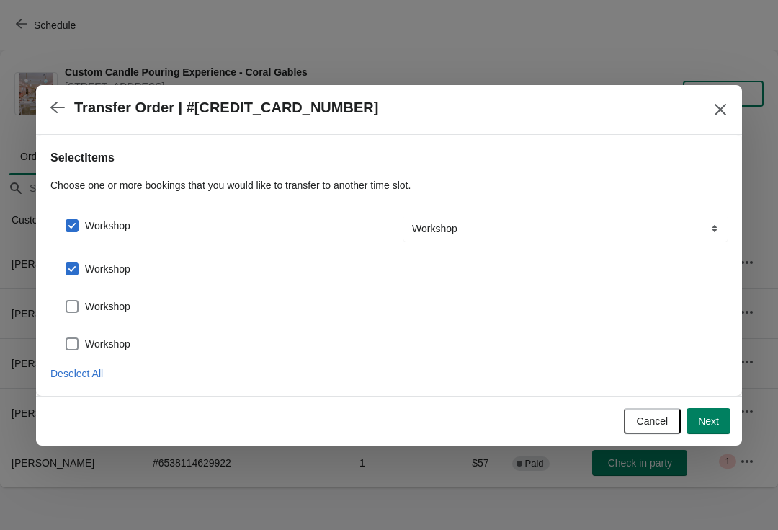  Describe the element at coordinates (721, 110) in the screenshot. I see `button: Close` at that location.